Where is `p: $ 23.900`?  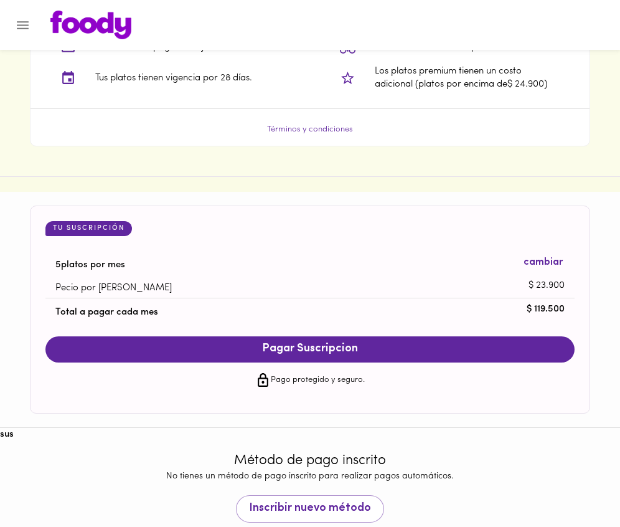 p: $ 23.900 is located at coordinates (547, 285).